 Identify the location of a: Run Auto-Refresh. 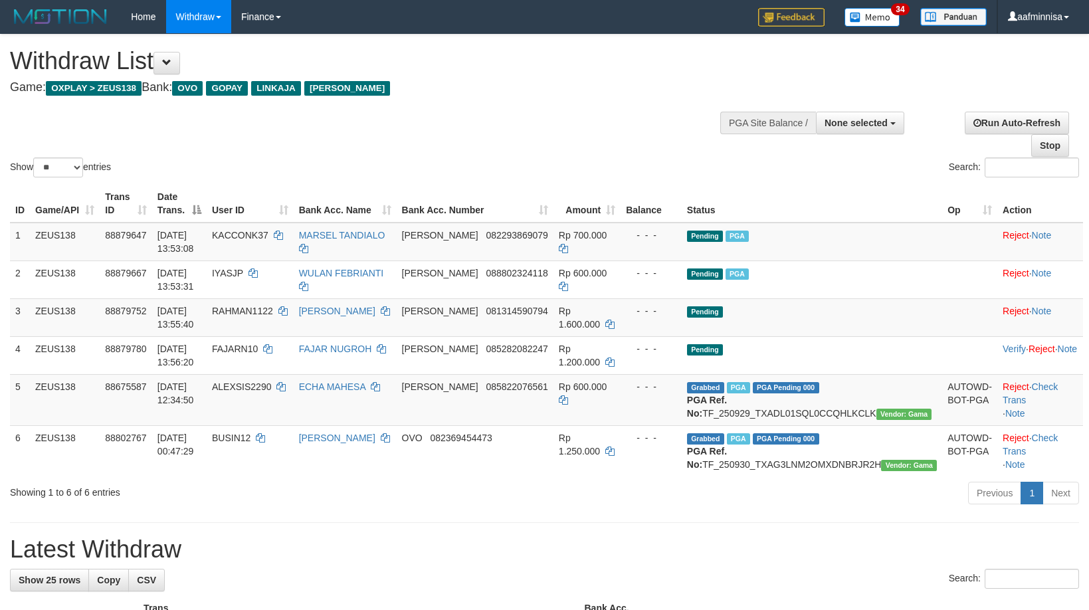
(1017, 123).